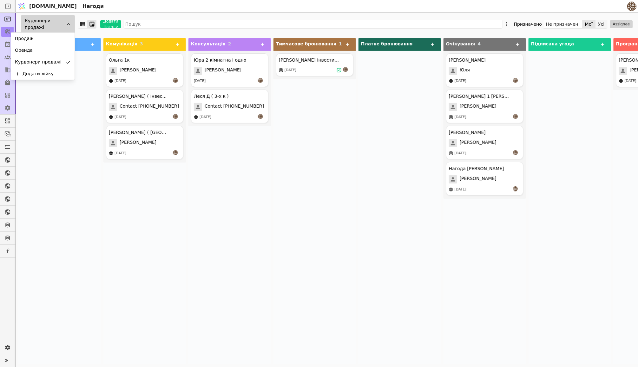  I want to click on div: Призначено, so click(528, 24).